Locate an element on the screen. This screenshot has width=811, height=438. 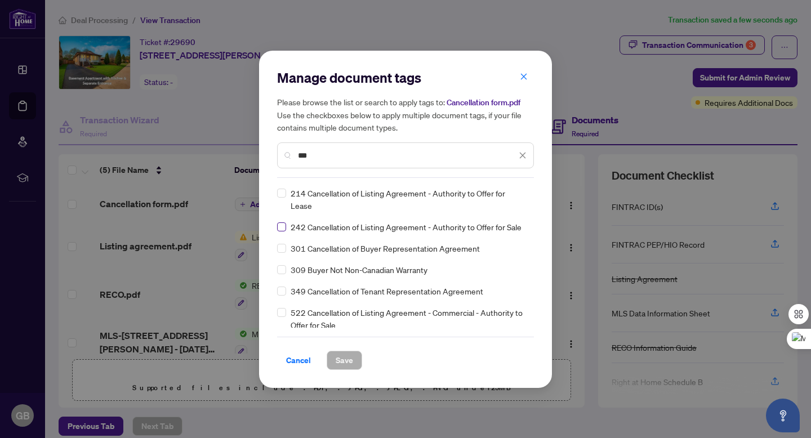
span: Cancellation form.pdf is located at coordinates (483, 103).